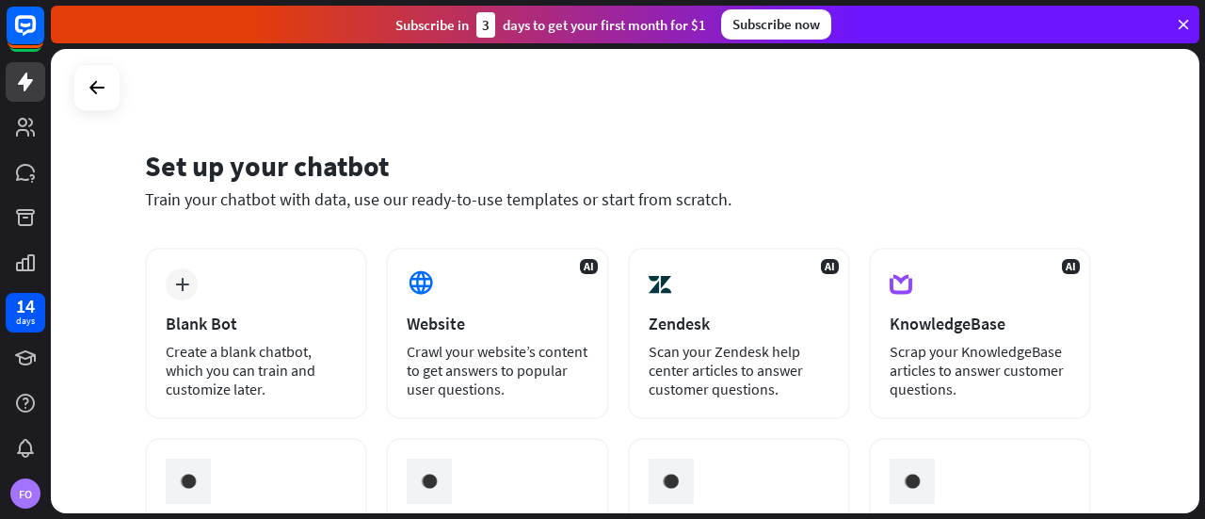 The height and width of the screenshot is (519, 1205). Describe the element at coordinates (25, 306) in the screenshot. I see `div: 14` at that location.